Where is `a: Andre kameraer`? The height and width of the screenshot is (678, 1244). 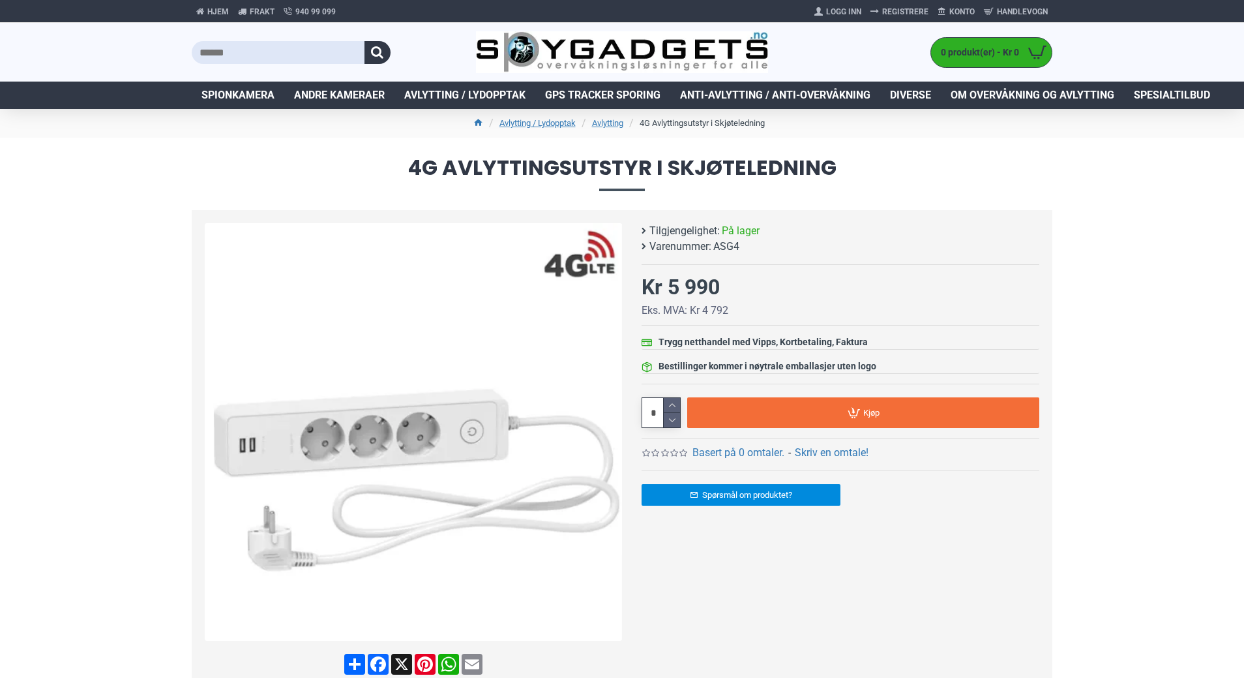
a: Andre kameraer is located at coordinates (339, 95).